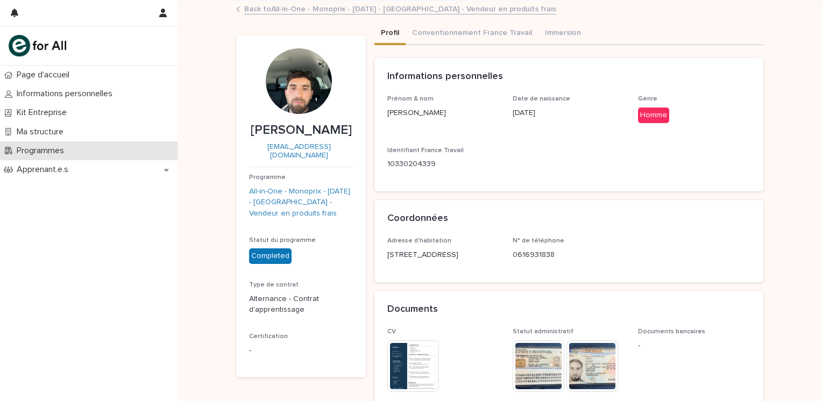 This screenshot has width=822, height=401. I want to click on span: Statut du programme, so click(282, 241).